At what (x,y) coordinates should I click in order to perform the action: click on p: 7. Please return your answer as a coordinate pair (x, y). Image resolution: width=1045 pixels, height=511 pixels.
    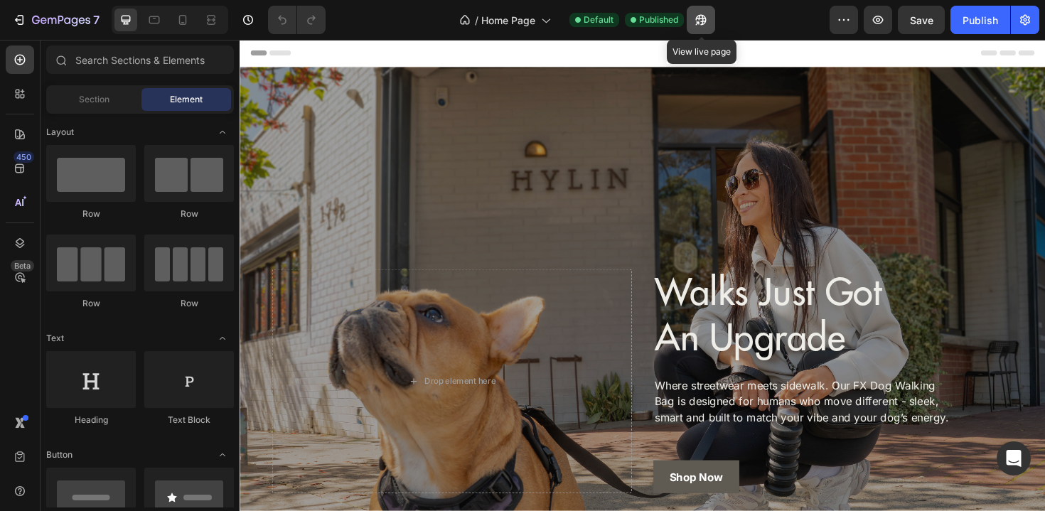
    Looking at the image, I should click on (96, 20).